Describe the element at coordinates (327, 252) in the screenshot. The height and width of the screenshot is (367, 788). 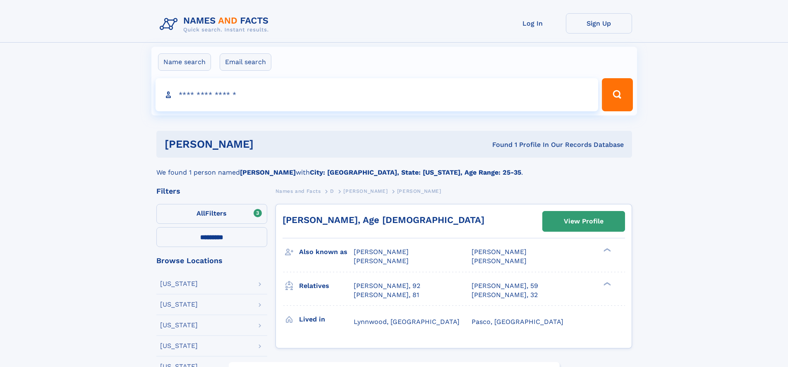
I see `h3: Also known as` at that location.